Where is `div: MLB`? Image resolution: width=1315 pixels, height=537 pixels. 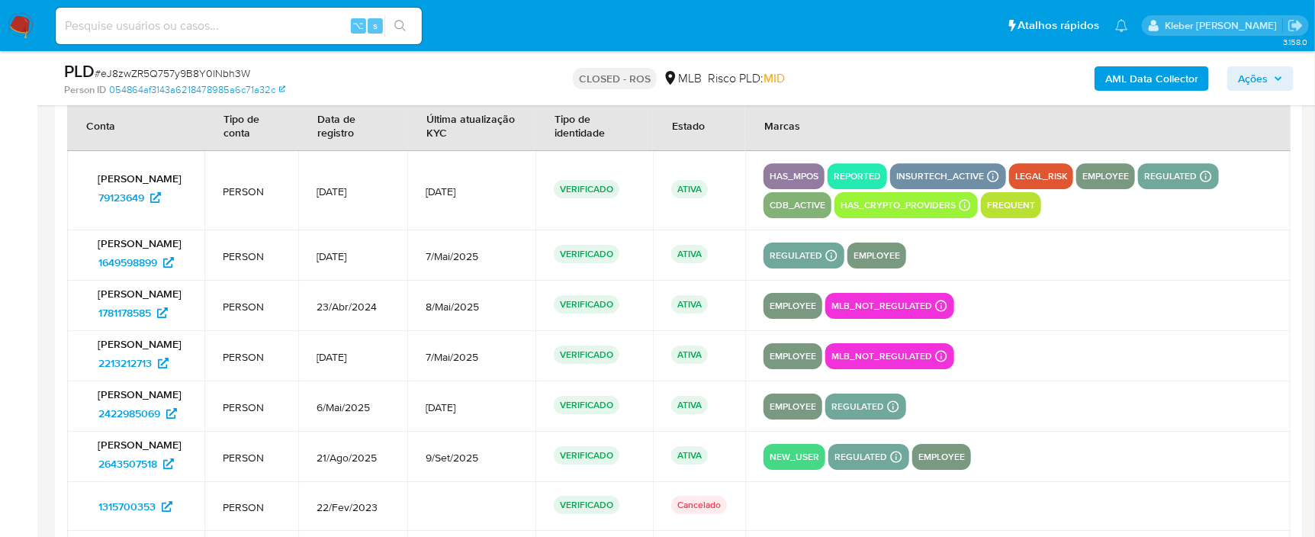
div: MLB is located at coordinates (682, 79).